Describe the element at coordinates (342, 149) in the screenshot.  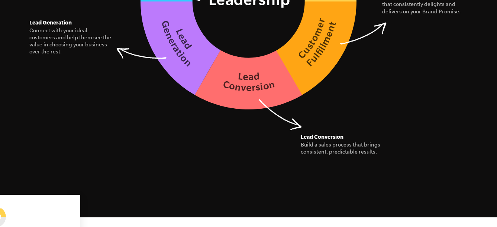
I see `figcaption: Build a sales process that brings consistent, predictable results.` at that location.